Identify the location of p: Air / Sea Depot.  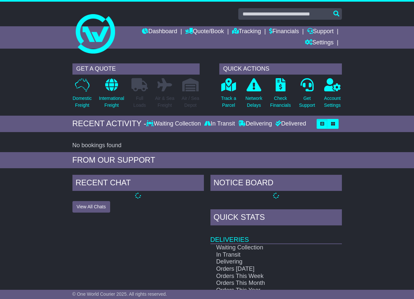
(191, 102).